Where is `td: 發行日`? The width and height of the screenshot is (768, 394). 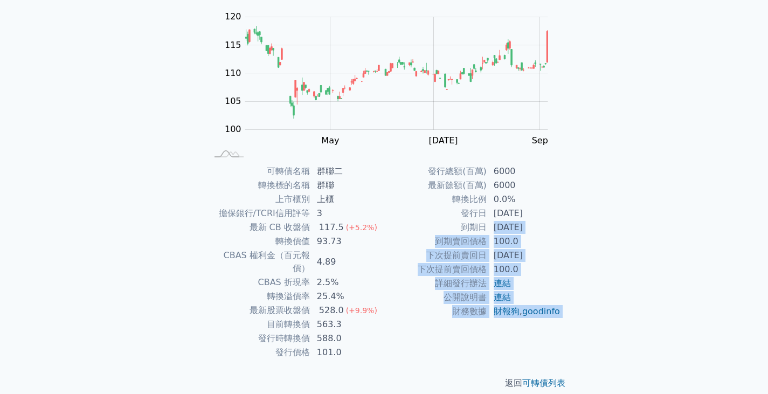 td: 發行日 is located at coordinates (435, 213).